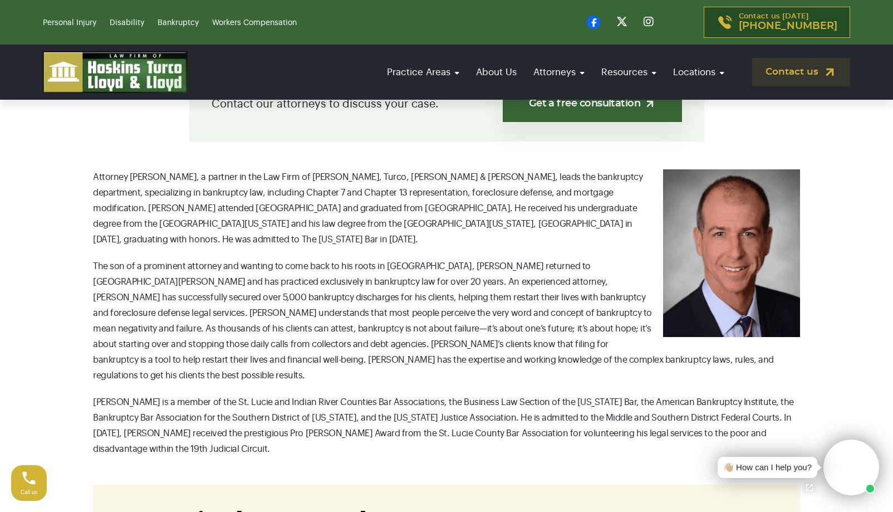 The width and height of the screenshot is (893, 512). Describe the element at coordinates (592, 104) in the screenshot. I see `a: Get a free consultation` at that location.